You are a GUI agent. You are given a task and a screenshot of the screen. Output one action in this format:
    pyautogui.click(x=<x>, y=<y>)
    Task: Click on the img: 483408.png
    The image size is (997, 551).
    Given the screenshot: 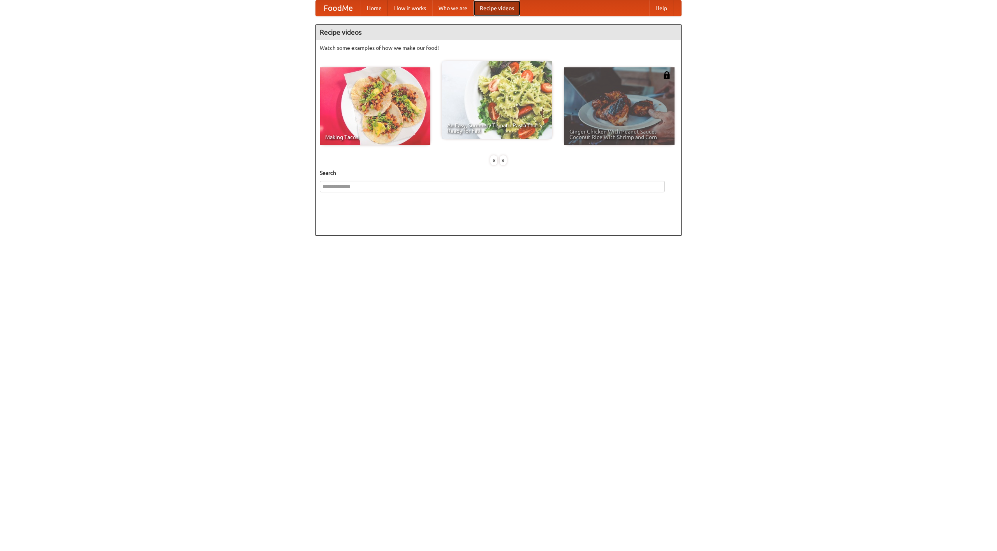 What is the action you would take?
    pyautogui.click(x=667, y=75)
    